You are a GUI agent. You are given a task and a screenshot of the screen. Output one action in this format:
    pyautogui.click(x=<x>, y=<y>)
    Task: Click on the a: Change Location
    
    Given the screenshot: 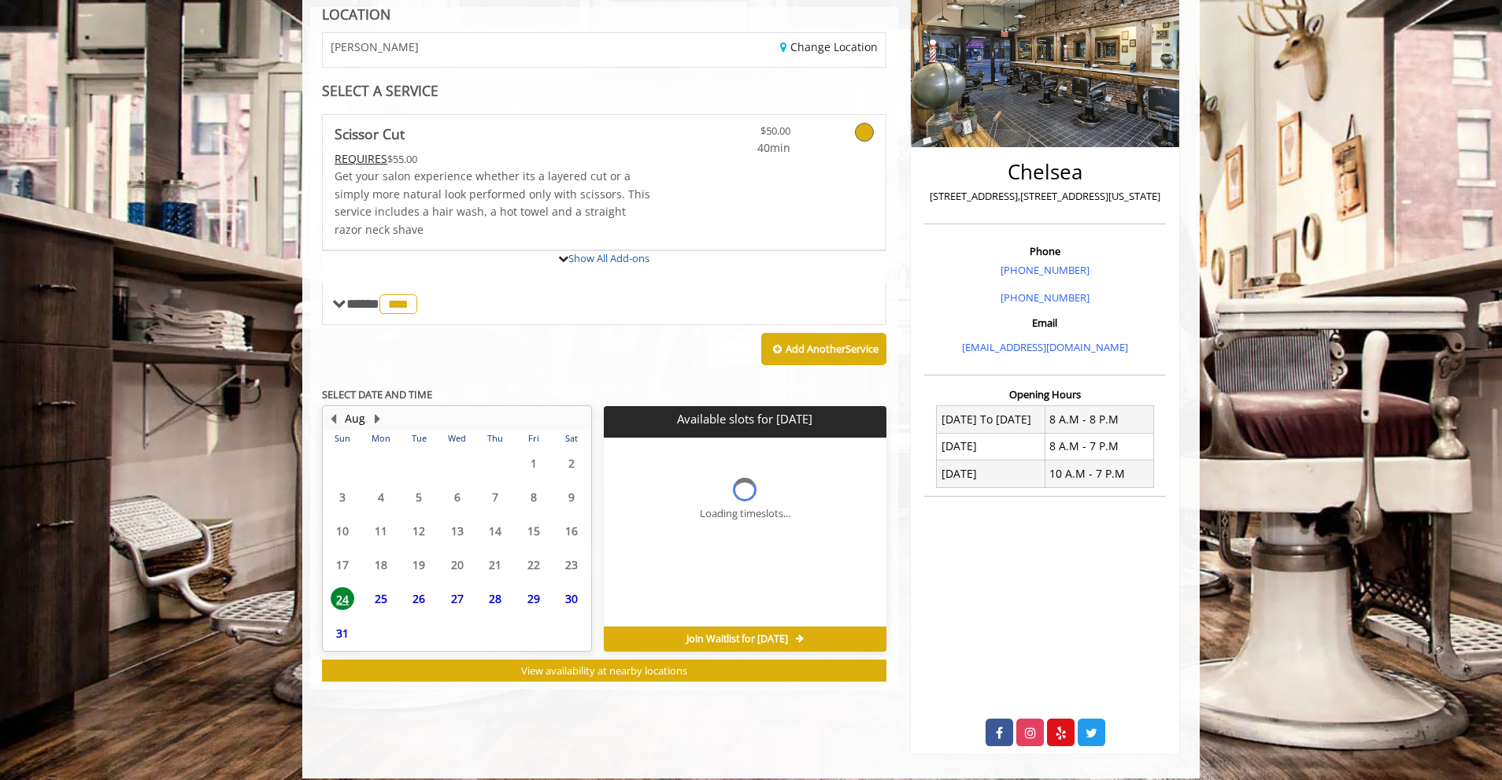 What is the action you would take?
    pyautogui.click(x=829, y=46)
    